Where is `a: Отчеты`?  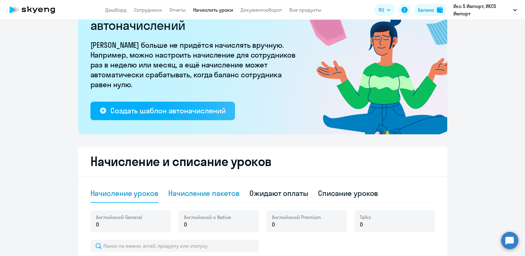 a: Отчеты is located at coordinates (177, 10).